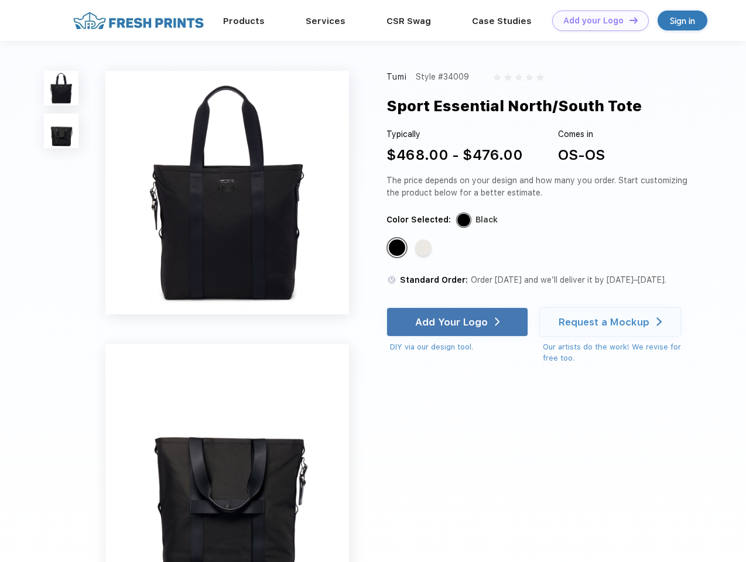 This screenshot has width=746, height=562. Describe the element at coordinates (243, 21) in the screenshot. I see `a: Products` at that location.